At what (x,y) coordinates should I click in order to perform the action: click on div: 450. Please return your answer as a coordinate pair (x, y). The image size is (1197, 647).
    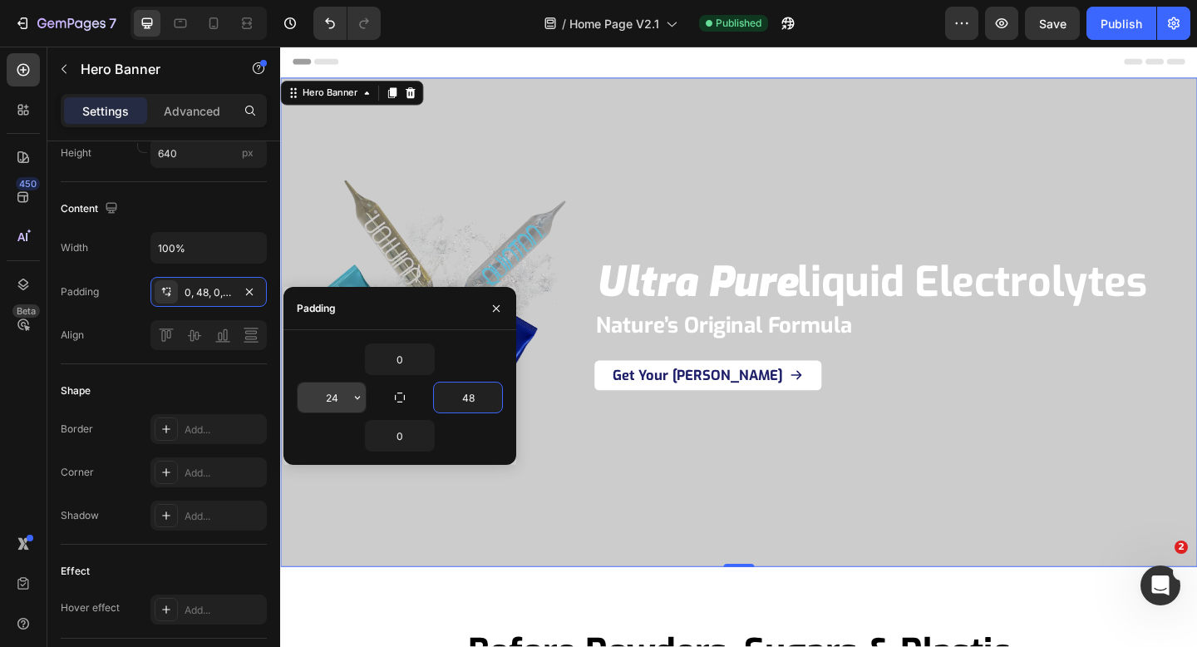
    Looking at the image, I should click on (27, 184).